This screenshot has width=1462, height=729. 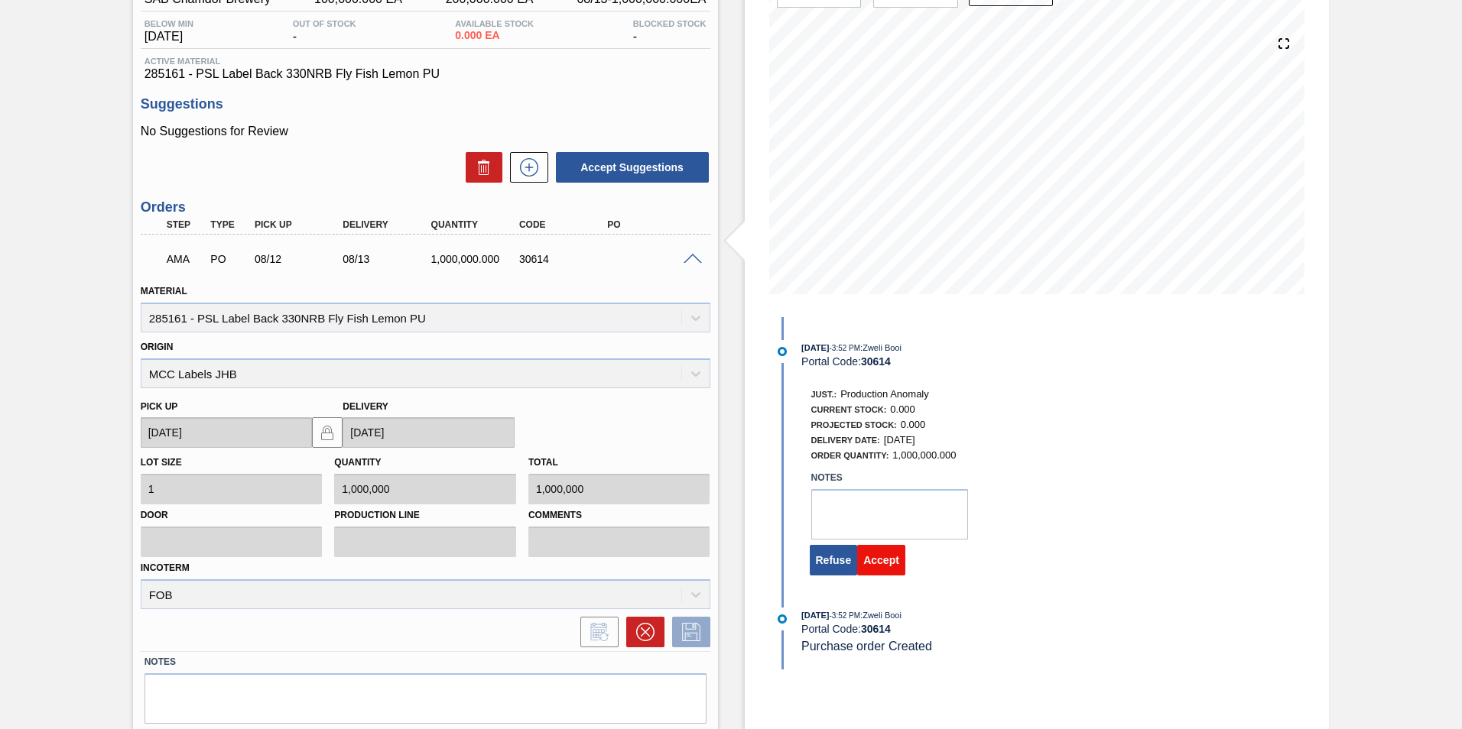 What do you see at coordinates (670, 24) in the screenshot?
I see `span: Blocked Stock` at bounding box center [670, 24].